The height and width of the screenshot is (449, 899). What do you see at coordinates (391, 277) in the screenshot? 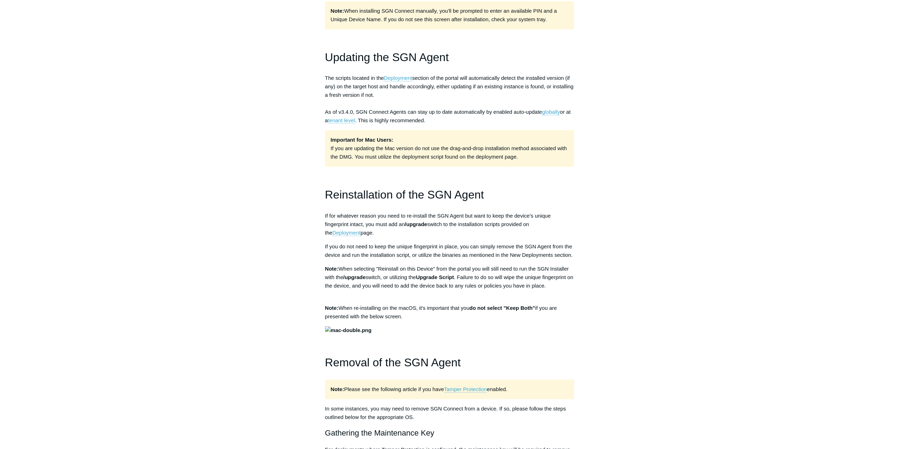
I see `span: switch, or utilizing the` at bounding box center [391, 277].